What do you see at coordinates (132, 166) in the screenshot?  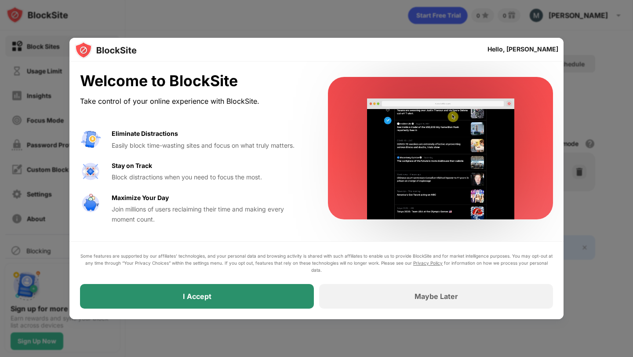 I see `div: Stay on Track` at bounding box center [132, 166].